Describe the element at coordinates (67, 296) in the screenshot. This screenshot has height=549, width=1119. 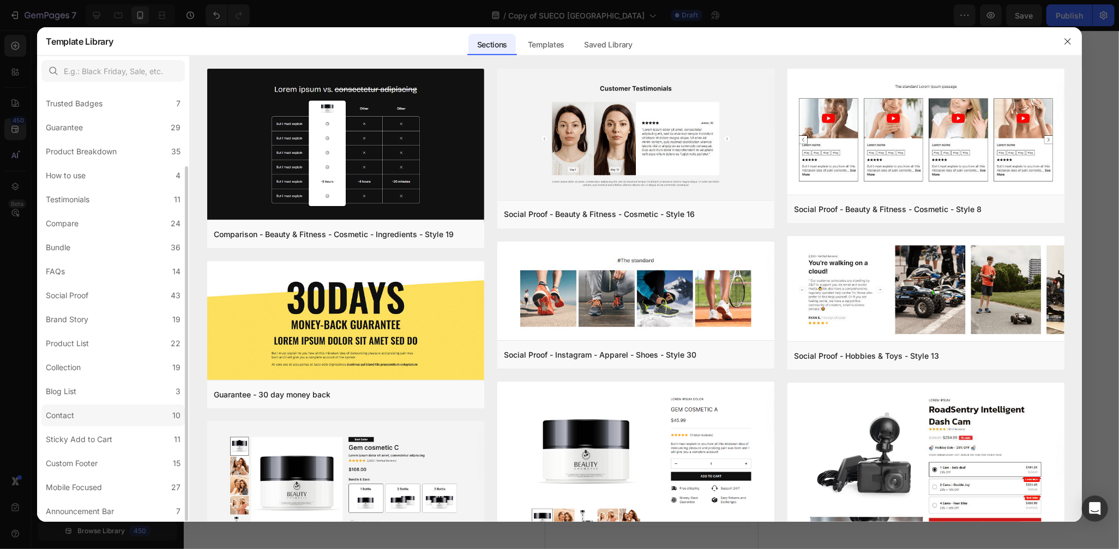
I see `div: Social Proof` at that location.